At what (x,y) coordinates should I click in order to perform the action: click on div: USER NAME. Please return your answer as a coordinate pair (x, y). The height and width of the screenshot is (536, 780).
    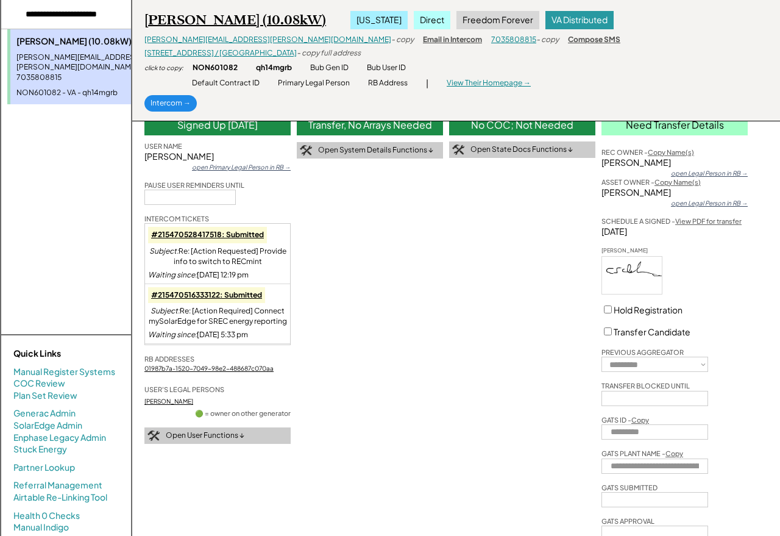
    Looking at the image, I should click on (163, 146).